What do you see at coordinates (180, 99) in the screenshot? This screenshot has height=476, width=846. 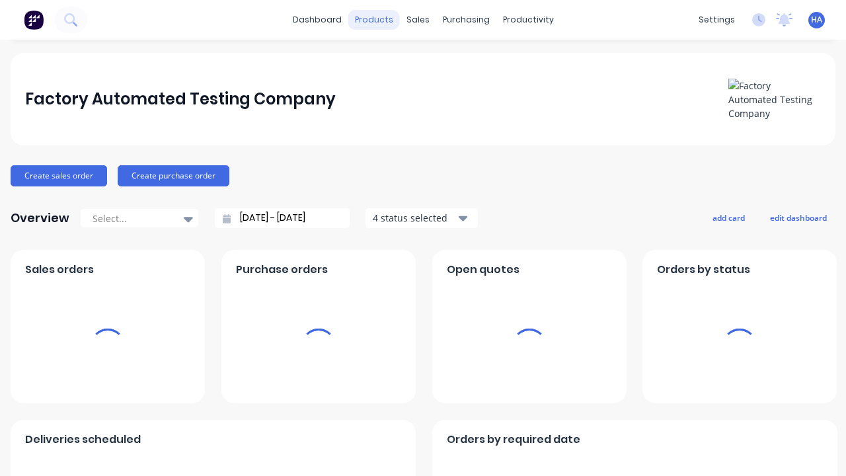 I see `div: Factory Automated Testing Company` at bounding box center [180, 99].